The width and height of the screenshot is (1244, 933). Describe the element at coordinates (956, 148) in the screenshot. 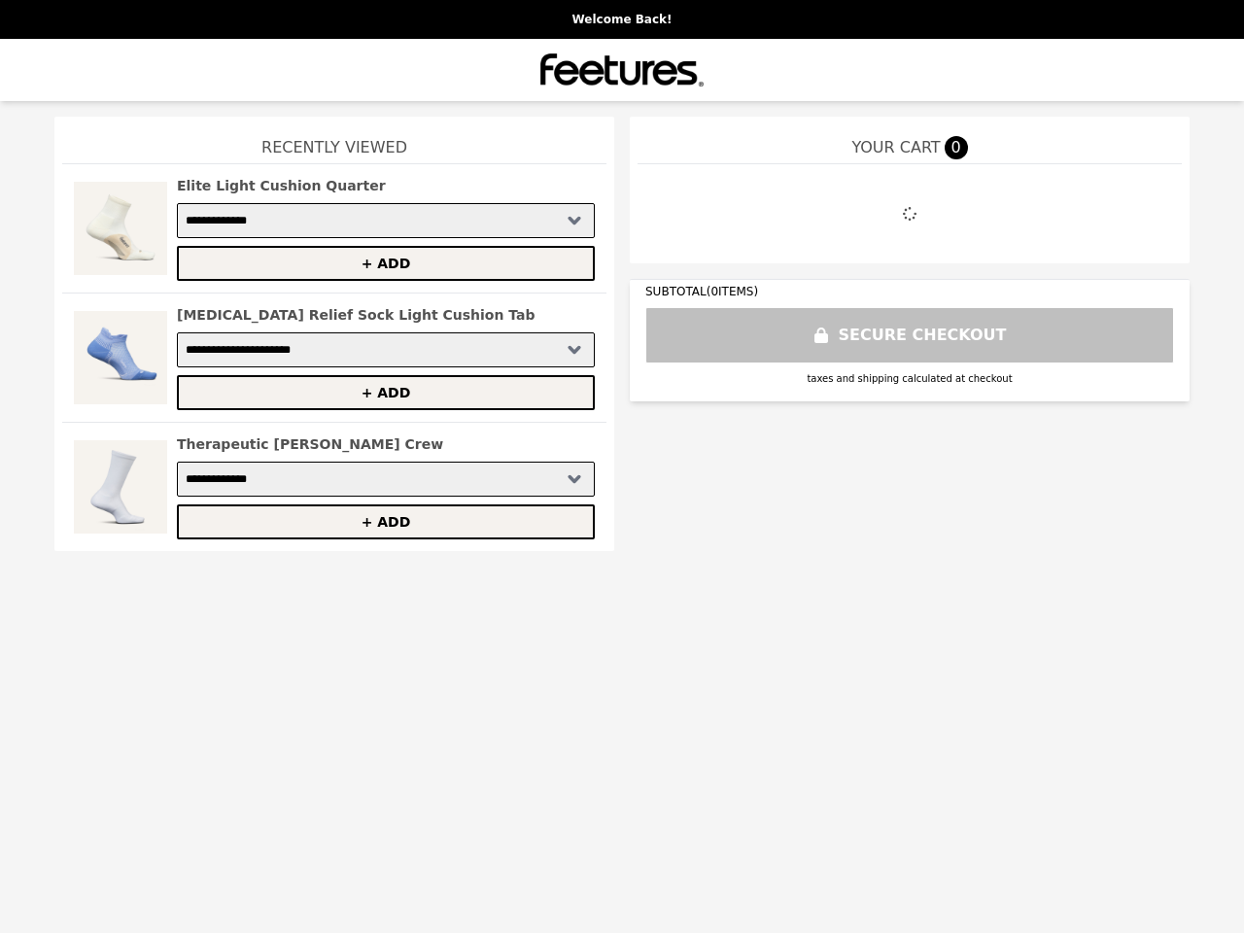

I see `span: 0` at that location.